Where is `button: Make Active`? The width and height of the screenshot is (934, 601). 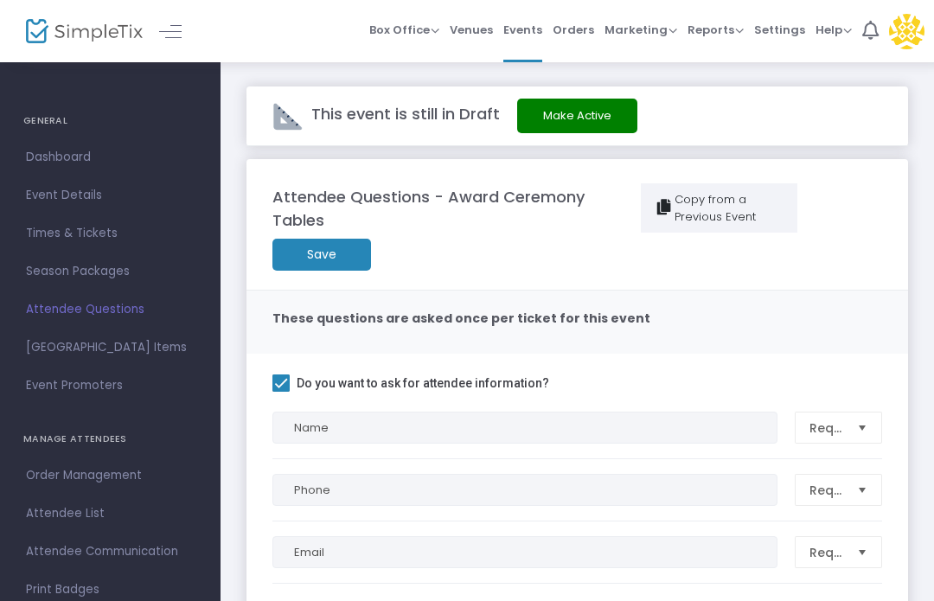 button: Make Active is located at coordinates (577, 116).